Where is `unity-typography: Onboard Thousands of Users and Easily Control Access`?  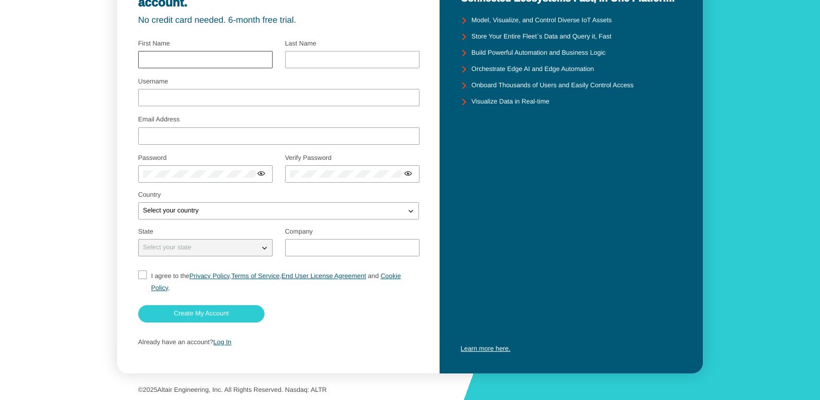 unity-typography: Onboard Thousands of Users and Easily Control Access is located at coordinates (552, 86).